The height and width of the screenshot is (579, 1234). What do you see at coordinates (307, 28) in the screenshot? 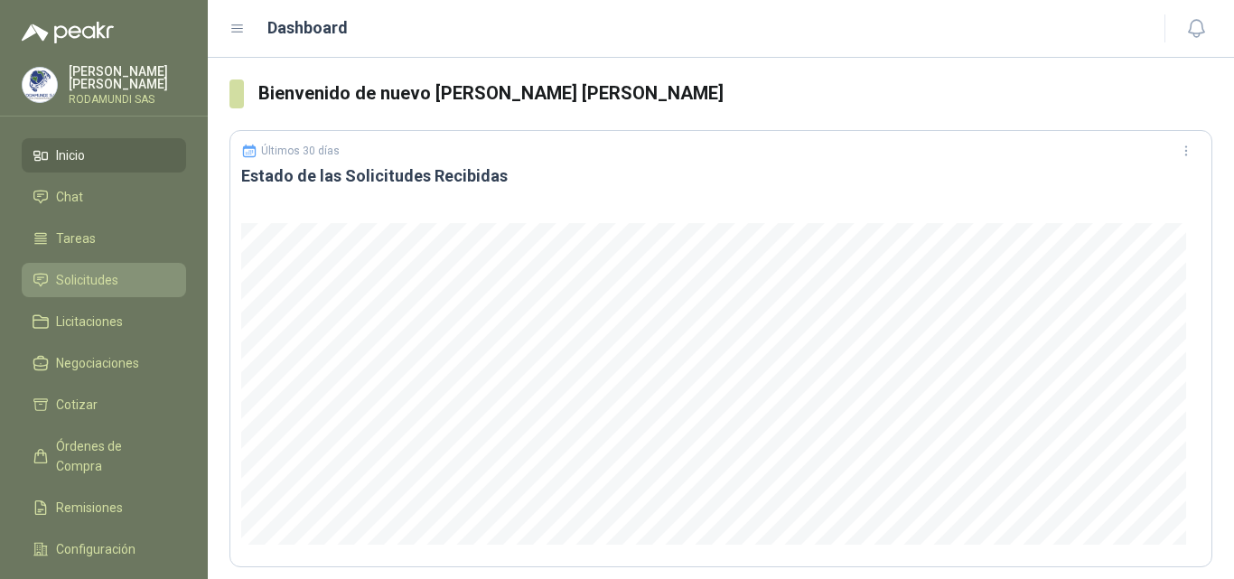
I see `h1: Dashboard` at bounding box center [307, 28].